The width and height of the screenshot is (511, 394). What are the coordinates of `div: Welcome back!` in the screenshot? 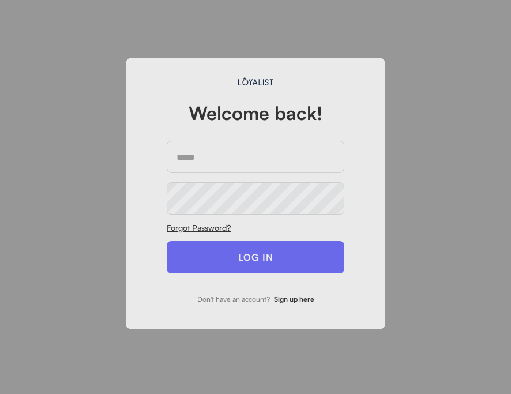 It's located at (255, 113).